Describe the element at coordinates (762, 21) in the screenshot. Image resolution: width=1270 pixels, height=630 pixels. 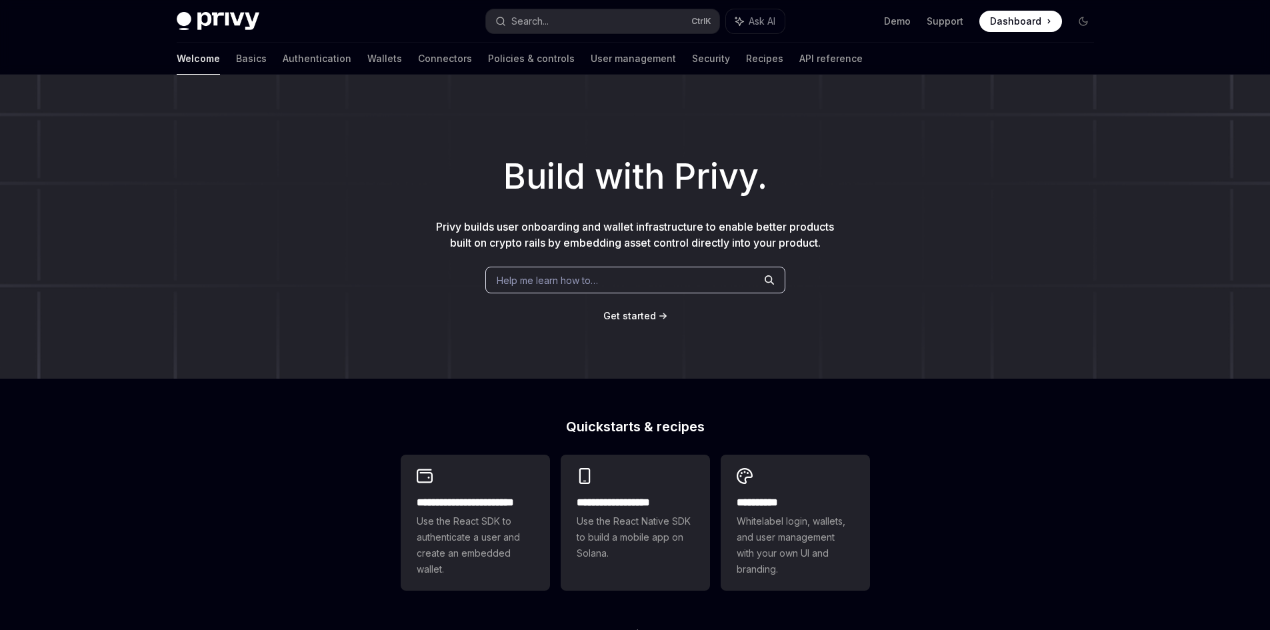
I see `span: Ask AI` at that location.